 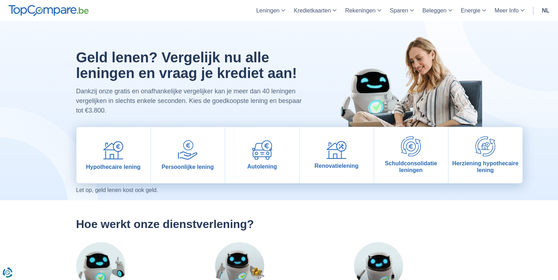 What do you see at coordinates (404, 89) in the screenshot?
I see `img: image-hero` at bounding box center [404, 89].